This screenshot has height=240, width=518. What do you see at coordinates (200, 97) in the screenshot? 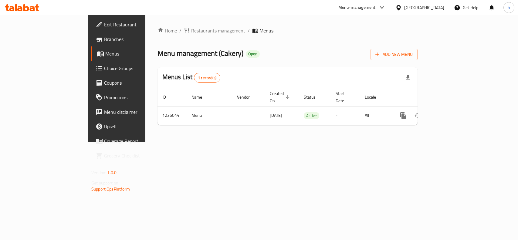
I see `span: Name` at bounding box center [200, 97].